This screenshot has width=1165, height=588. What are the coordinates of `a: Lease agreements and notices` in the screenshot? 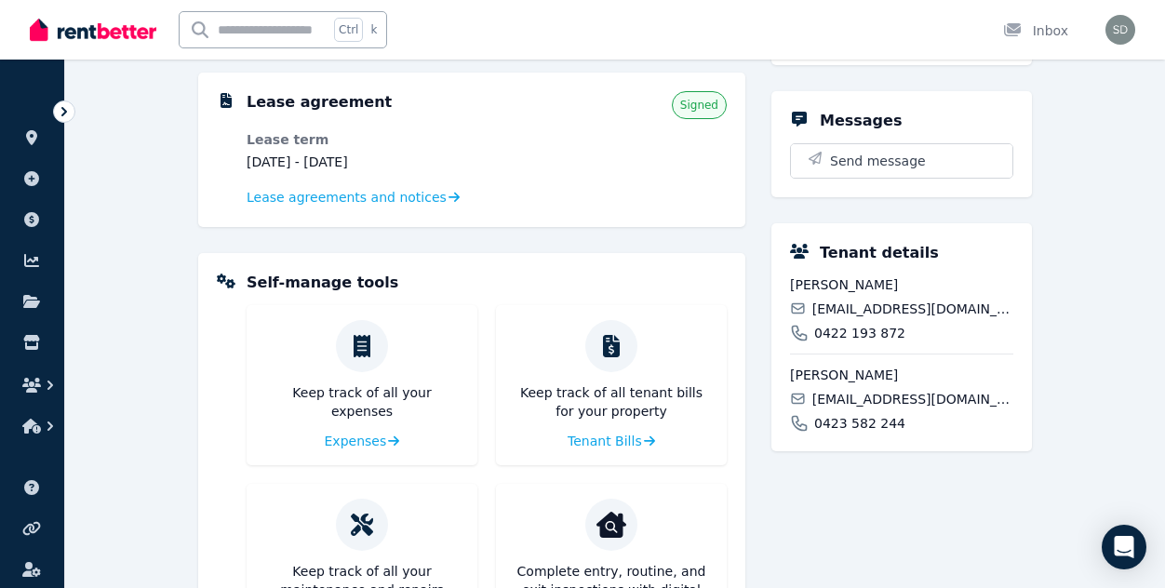 It's located at (353, 197).